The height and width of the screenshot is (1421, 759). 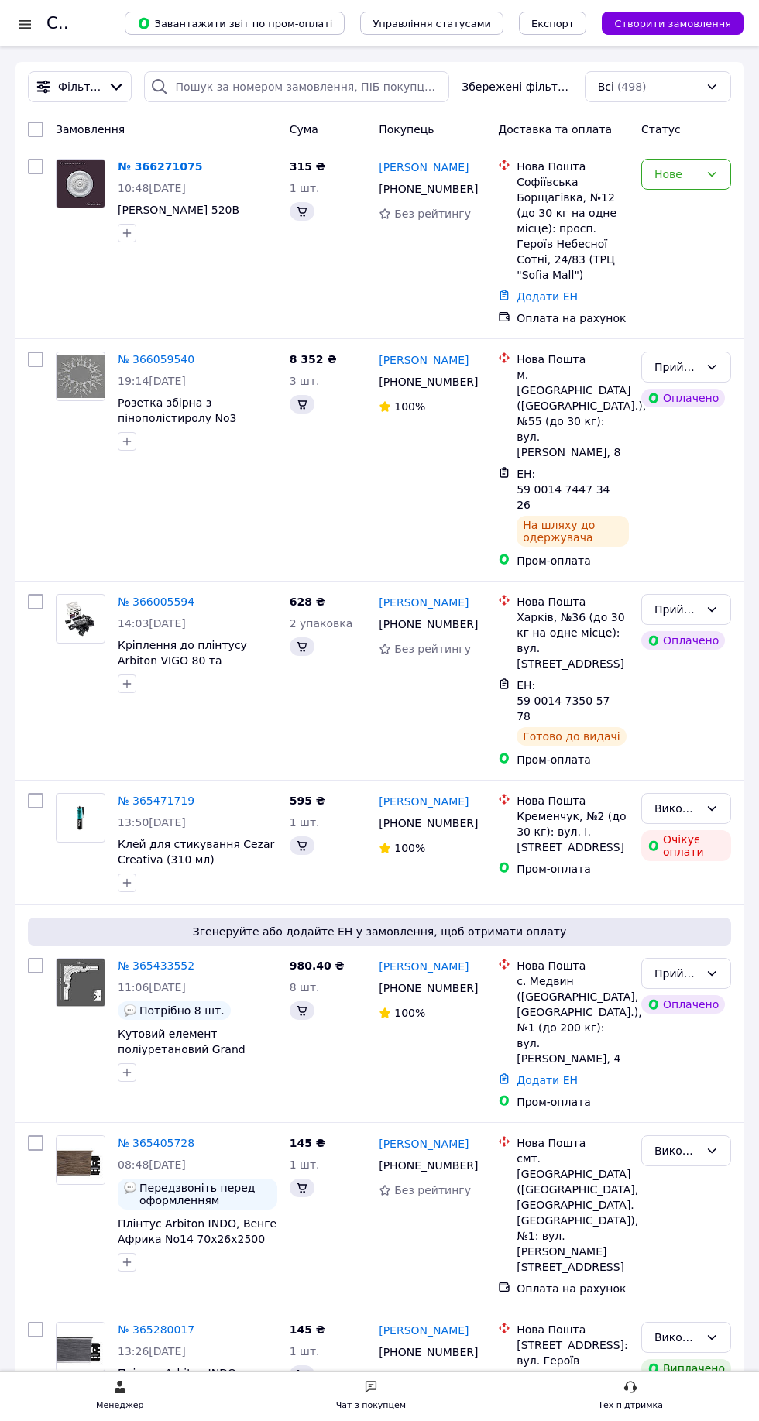 What do you see at coordinates (308, 167) in the screenshot?
I see `span: 315 ₴` at bounding box center [308, 167].